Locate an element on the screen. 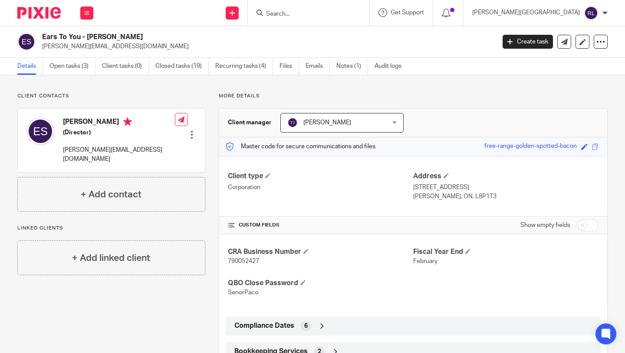 This screenshot has height=353, width=625. a: Details is located at coordinates (30, 66).